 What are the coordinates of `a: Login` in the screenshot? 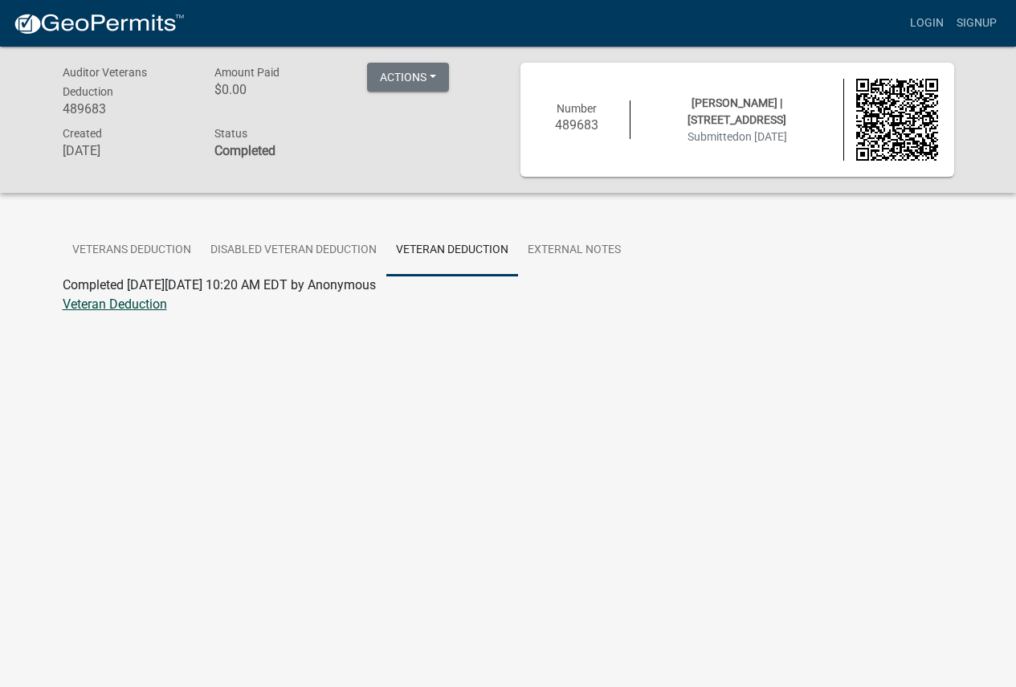 It's located at (927, 23).